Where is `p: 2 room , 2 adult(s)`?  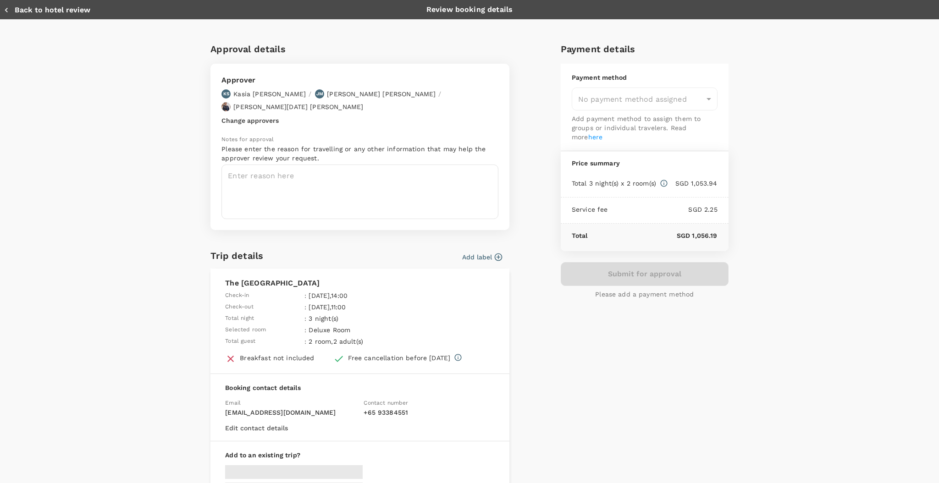 p: 2 room , 2 adult(s) is located at coordinates (360, 342).